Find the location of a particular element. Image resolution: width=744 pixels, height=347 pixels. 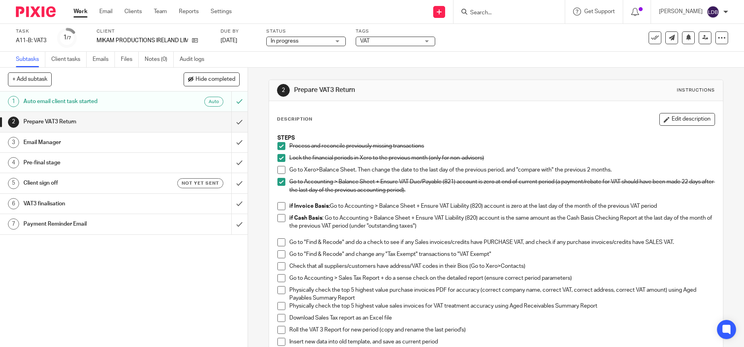

a: Reports is located at coordinates (189, 12).